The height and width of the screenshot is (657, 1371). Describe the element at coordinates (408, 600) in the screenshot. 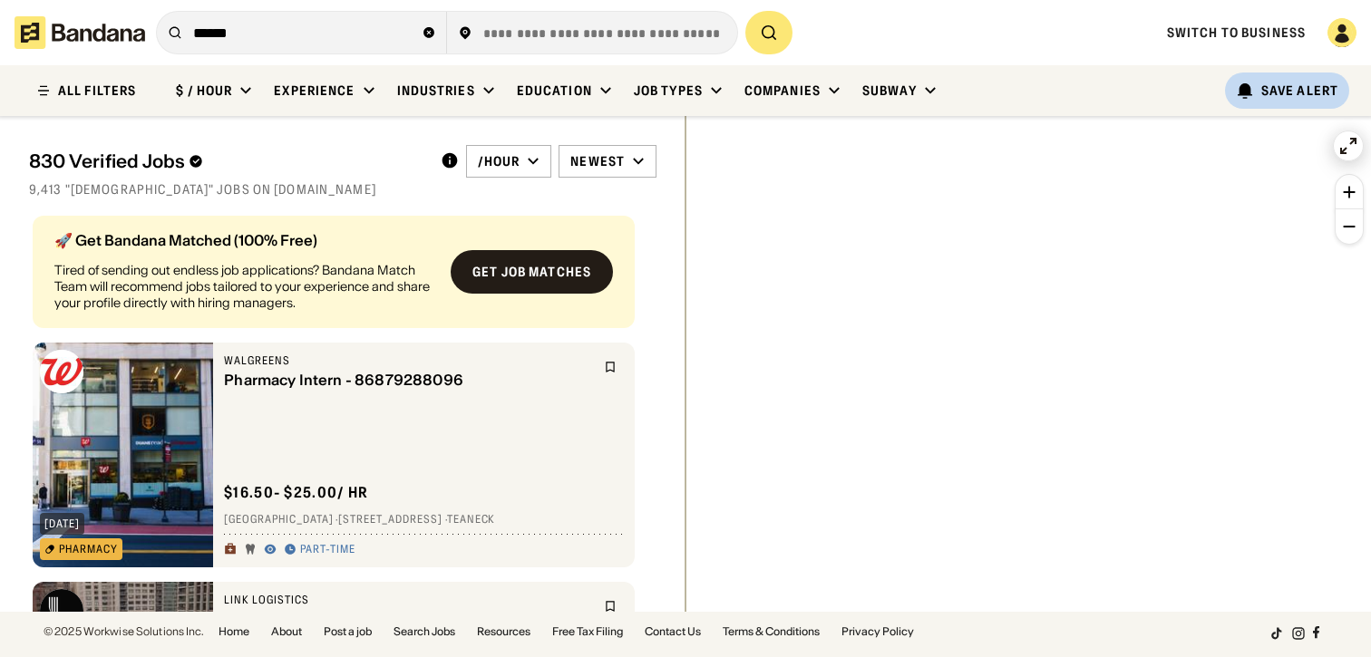

I see `div: Link Logistics` at that location.